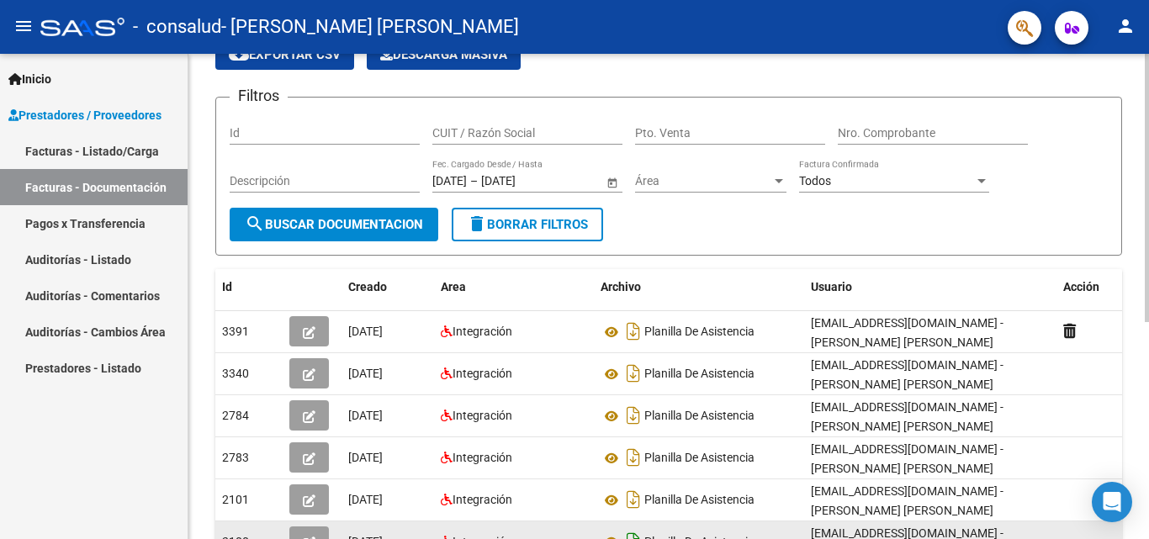  I want to click on mat-icon: delete, so click(477, 224).